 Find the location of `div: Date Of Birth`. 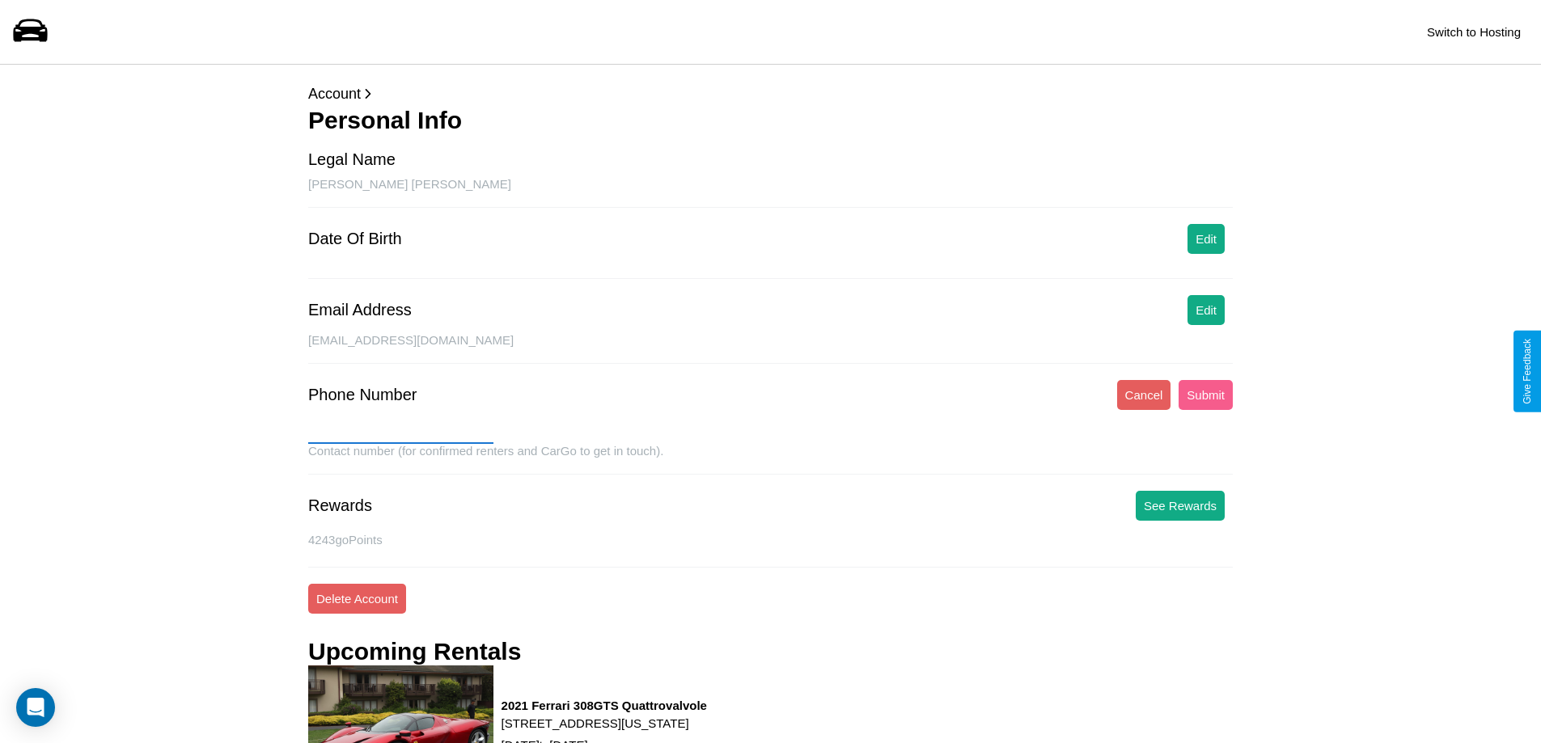

div: Date Of Birth is located at coordinates (355, 239).